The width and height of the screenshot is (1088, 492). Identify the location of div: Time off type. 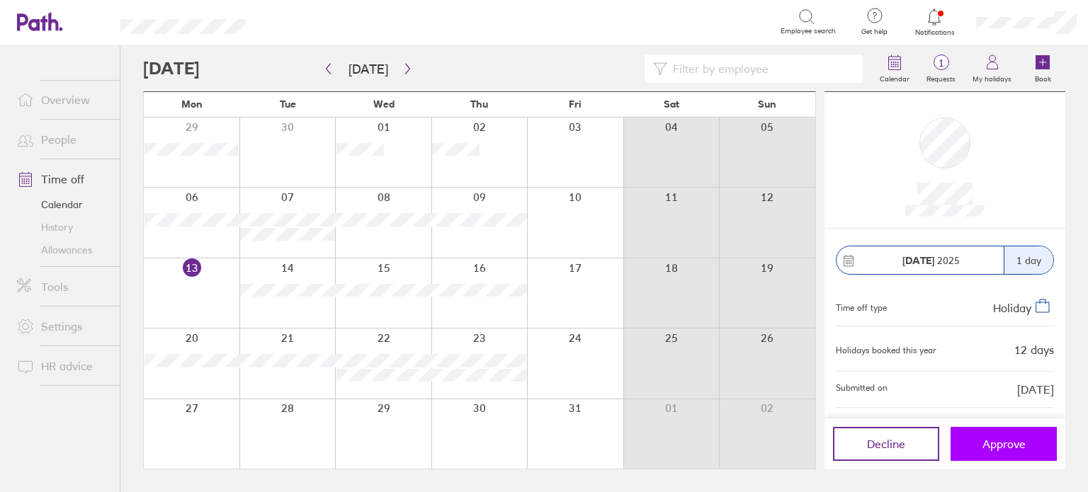
(861, 306).